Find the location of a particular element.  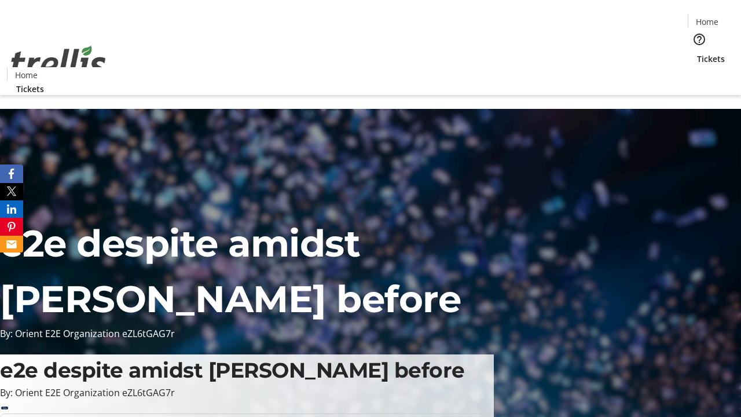

button: Cart is located at coordinates (700, 76).